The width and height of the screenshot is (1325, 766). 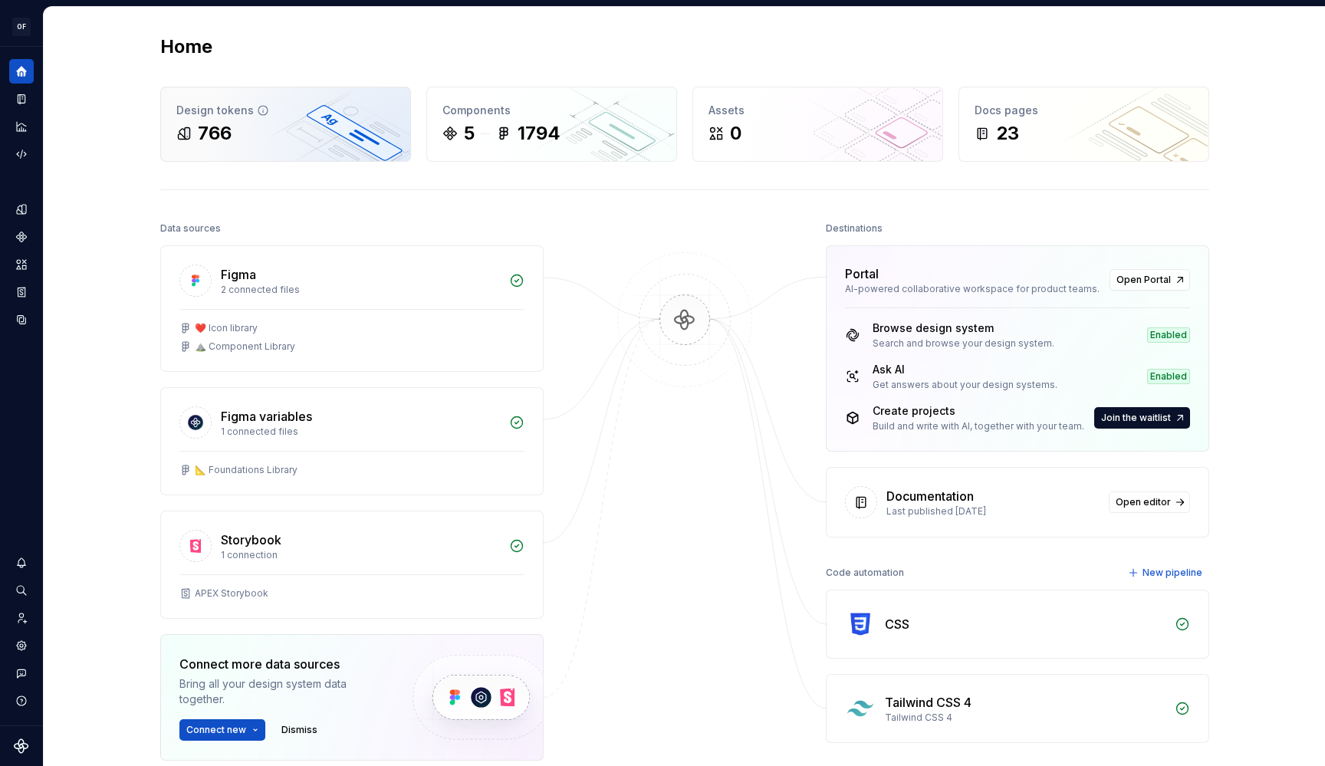 I want to click on div: ⛰️ Component Library, so click(x=245, y=347).